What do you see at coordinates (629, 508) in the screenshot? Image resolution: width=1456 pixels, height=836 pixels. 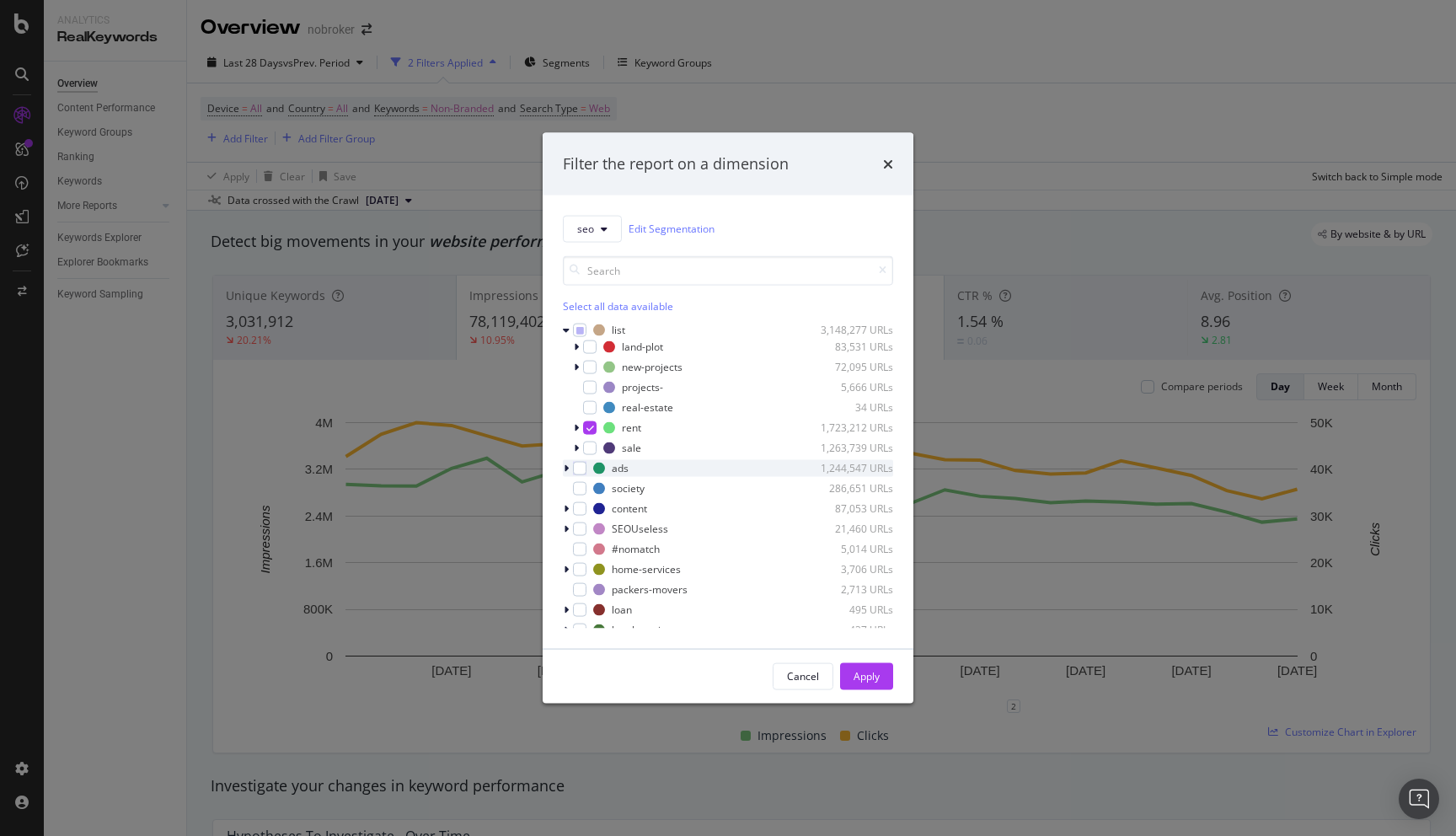 I see `div: content` at bounding box center [629, 508].